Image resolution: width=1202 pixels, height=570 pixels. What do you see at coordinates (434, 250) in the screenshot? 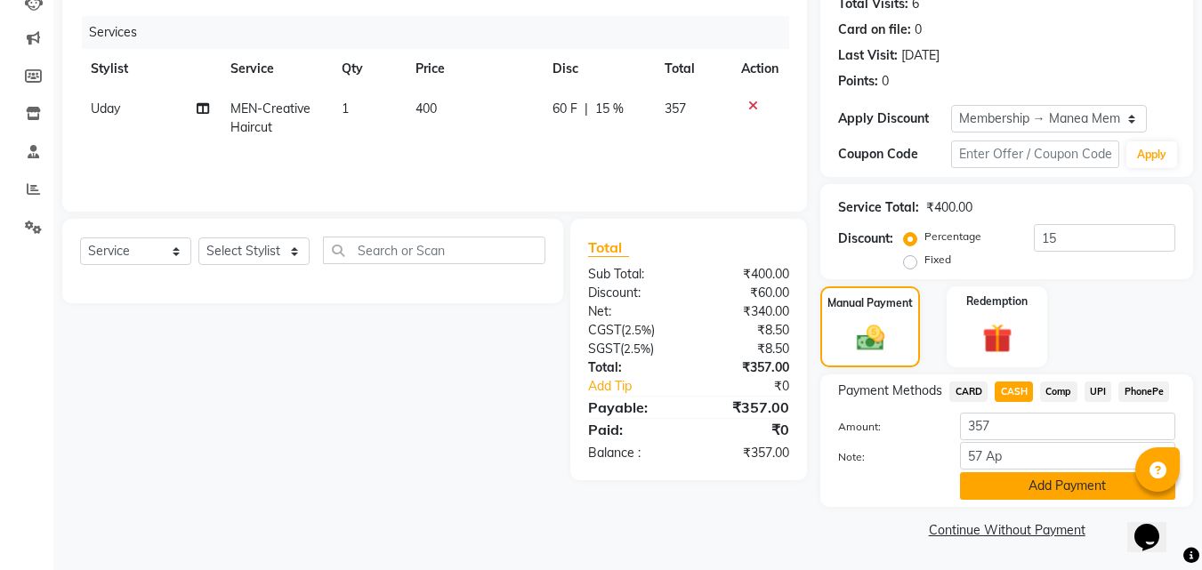
I see `input: Search or Scan` at bounding box center [434, 250].